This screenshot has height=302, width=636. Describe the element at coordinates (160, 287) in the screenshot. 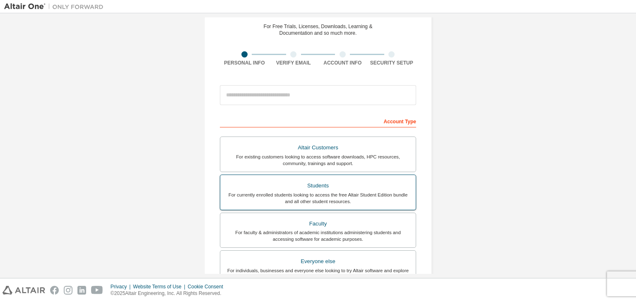

I see `div: Website Terms of Use` at that location.